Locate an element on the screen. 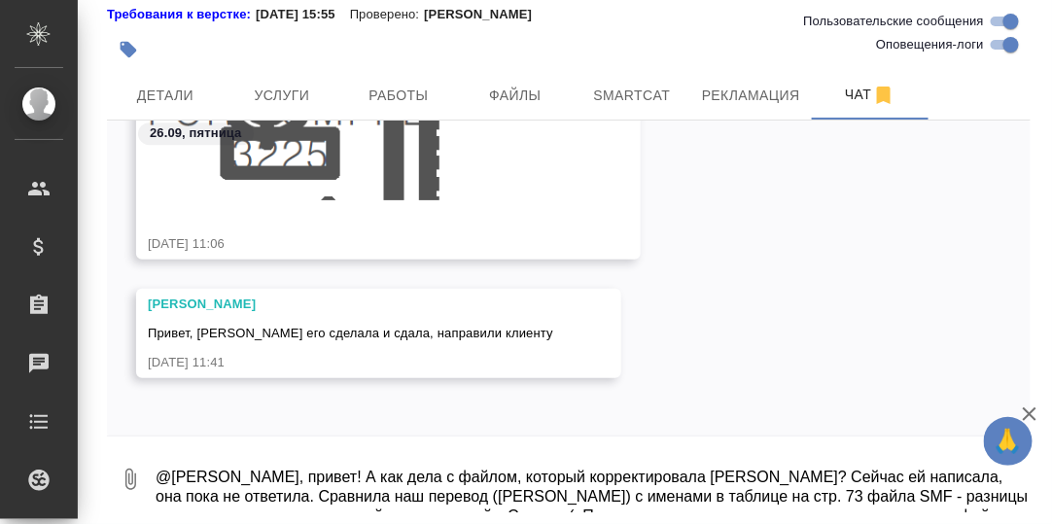 The width and height of the screenshot is (1052, 524). span: Оповещения-логи is located at coordinates (929, 45).